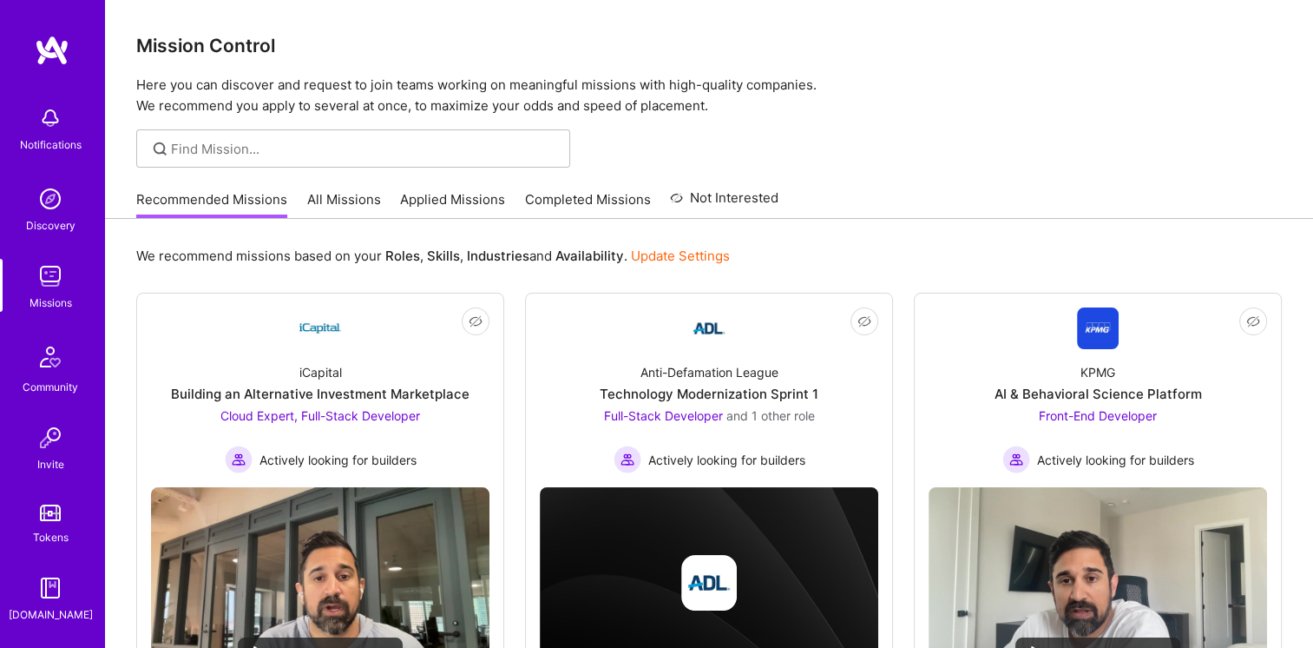 The height and width of the screenshot is (648, 1313). Describe the element at coordinates (212, 204) in the screenshot. I see `a: Recommended Missions` at that location.